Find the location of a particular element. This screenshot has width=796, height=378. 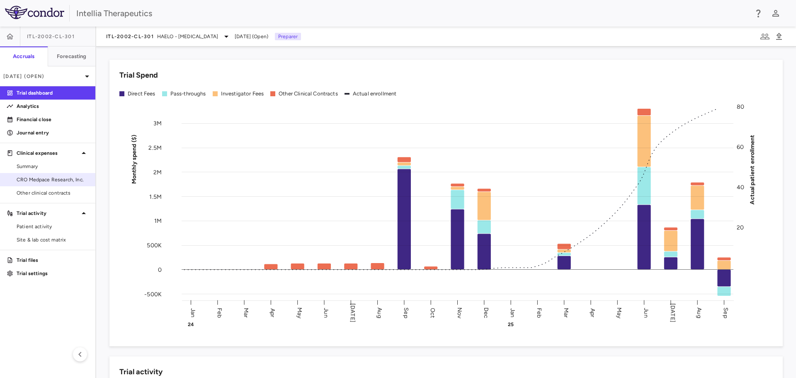

tspan: 20 is located at coordinates (740, 227).